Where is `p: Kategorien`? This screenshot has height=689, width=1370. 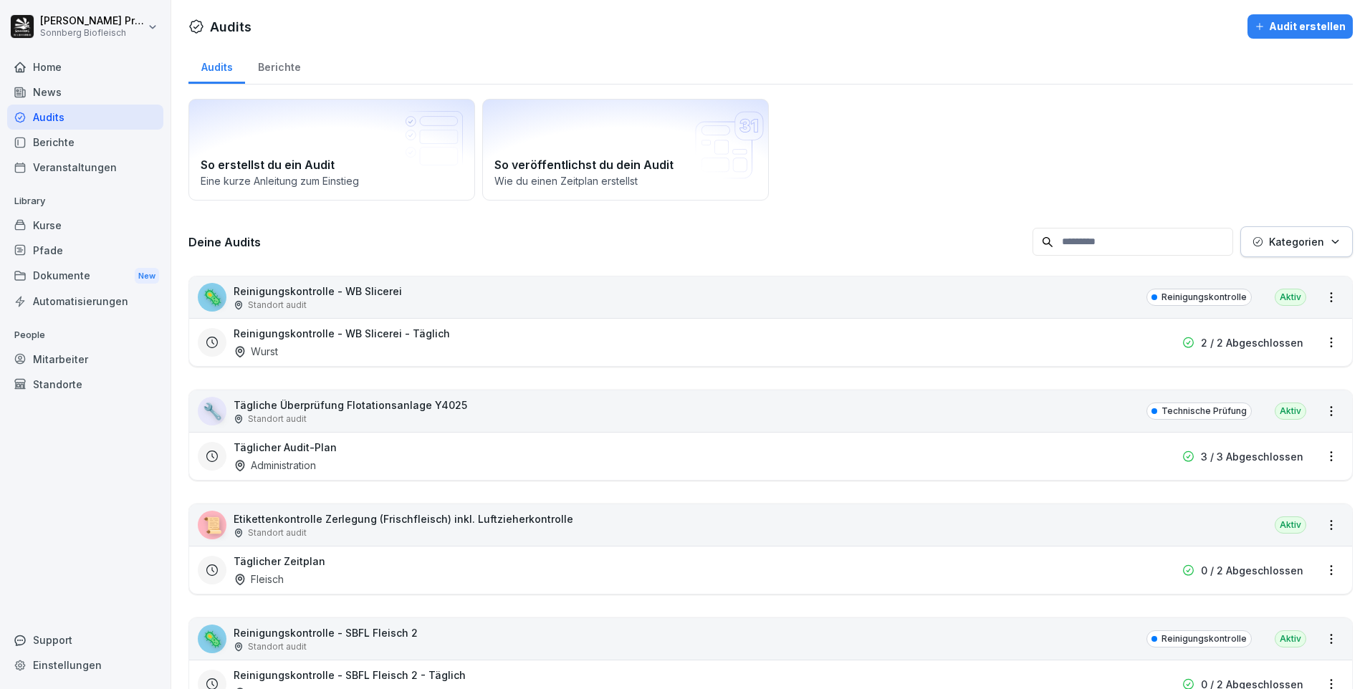
p: Kategorien is located at coordinates (1296, 242).